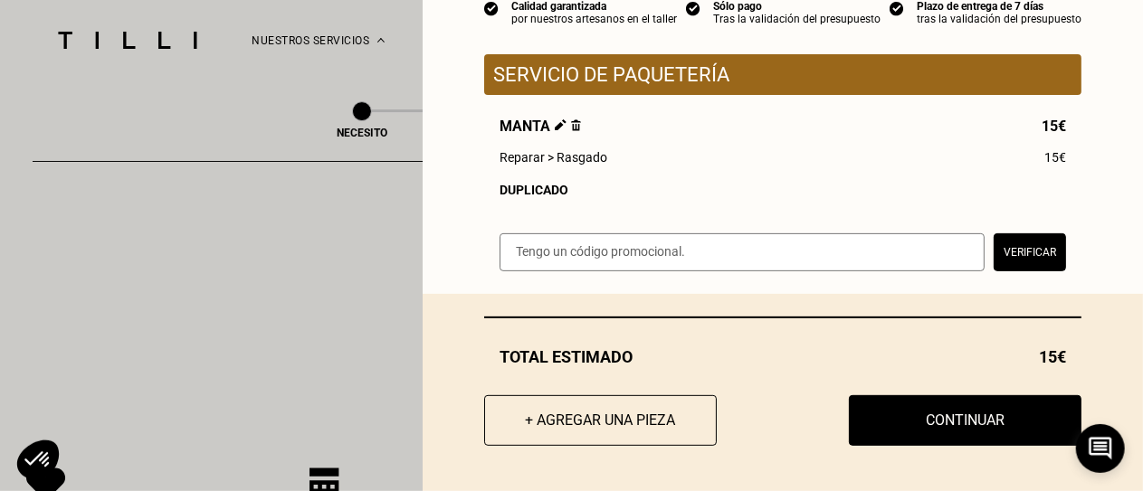  What do you see at coordinates (1029, 252) in the screenshot?
I see `button: Verificar` at bounding box center [1029, 252].